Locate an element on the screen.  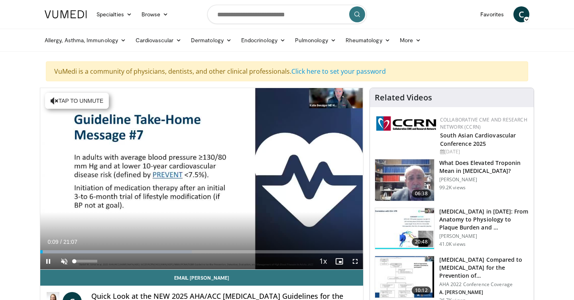
p: AHA 2022 Conference Coverage is located at coordinates (484, 285).